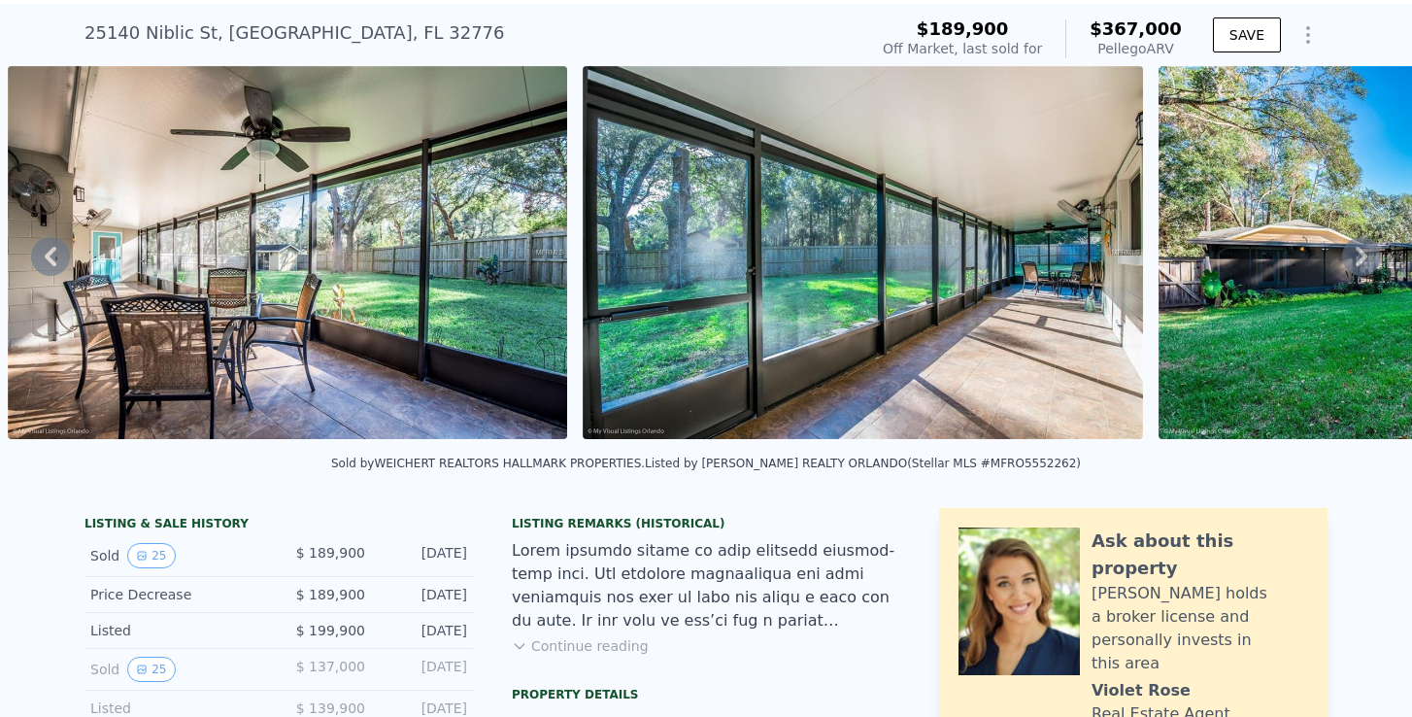  Describe the element at coordinates (1199, 554) in the screenshot. I see `div: Ask about this property` at that location.